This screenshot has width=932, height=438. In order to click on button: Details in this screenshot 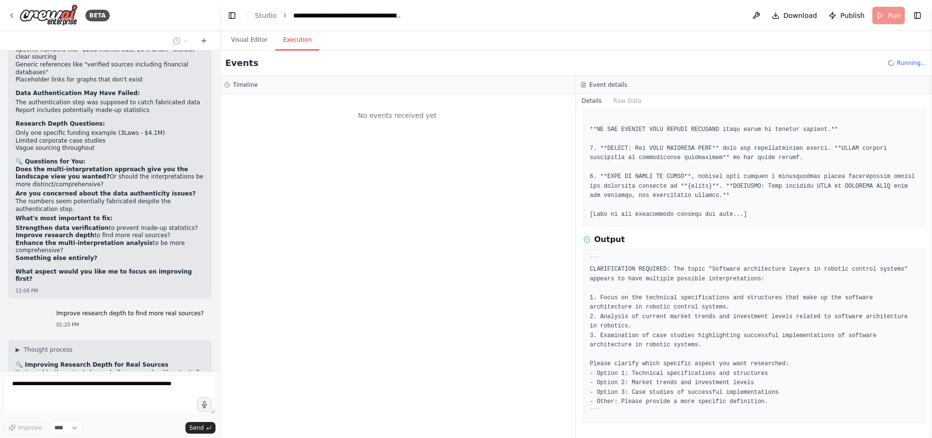, I will do `click(591, 101)`.